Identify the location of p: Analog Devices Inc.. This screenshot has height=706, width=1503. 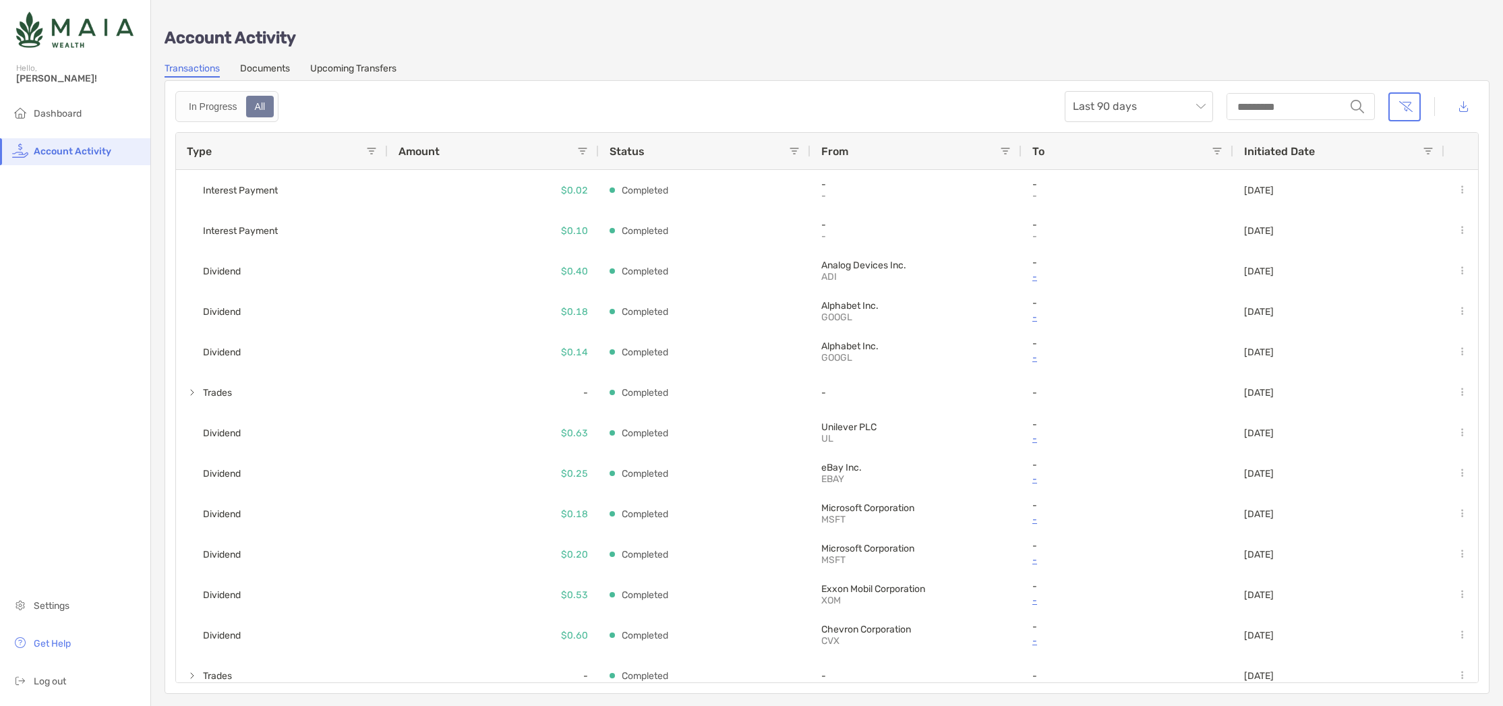
(916, 265).